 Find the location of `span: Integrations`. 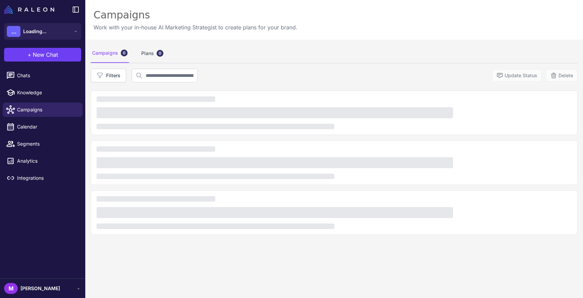

span: Integrations is located at coordinates (47, 178).